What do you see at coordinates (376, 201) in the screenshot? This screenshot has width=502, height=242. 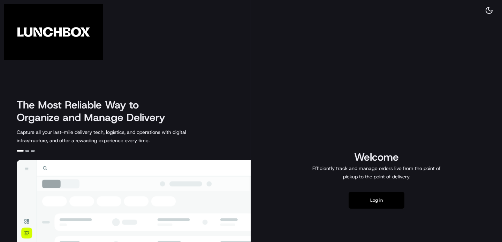 I see `button: Log in` at bounding box center [376, 201].